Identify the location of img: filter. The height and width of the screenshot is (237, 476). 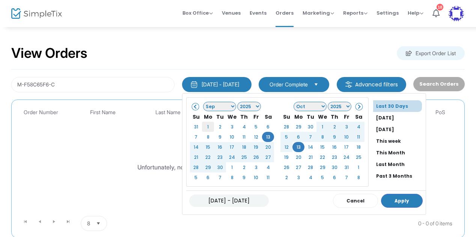
(349, 84).